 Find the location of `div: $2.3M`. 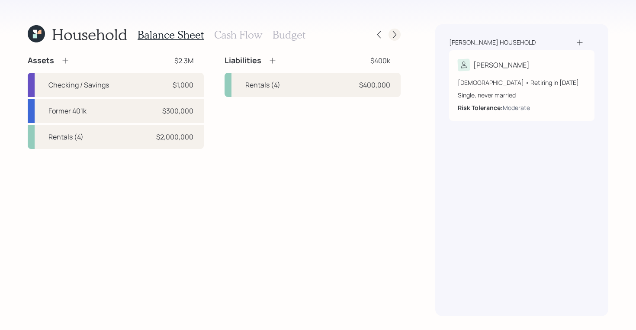

div: $2.3M is located at coordinates (184, 61).